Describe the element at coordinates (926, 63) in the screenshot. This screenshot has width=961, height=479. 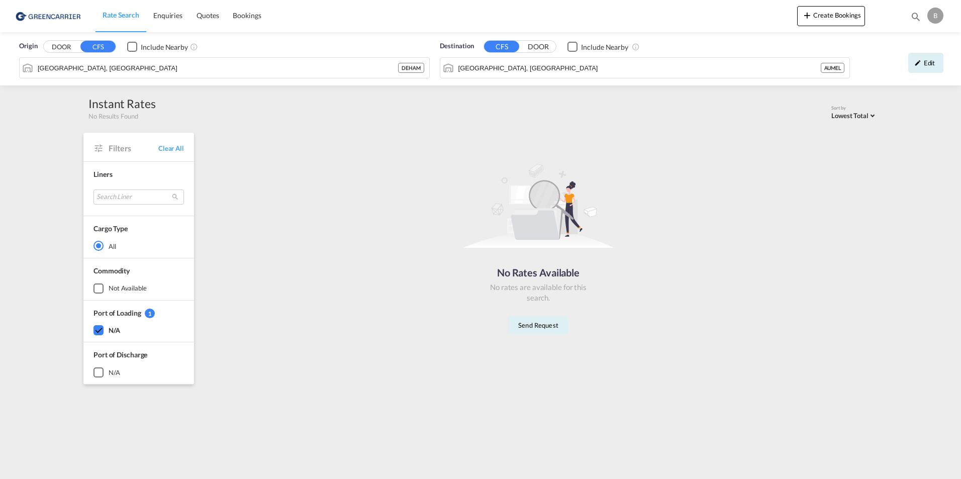
I see `div: icon-pencilEdit` at that location.